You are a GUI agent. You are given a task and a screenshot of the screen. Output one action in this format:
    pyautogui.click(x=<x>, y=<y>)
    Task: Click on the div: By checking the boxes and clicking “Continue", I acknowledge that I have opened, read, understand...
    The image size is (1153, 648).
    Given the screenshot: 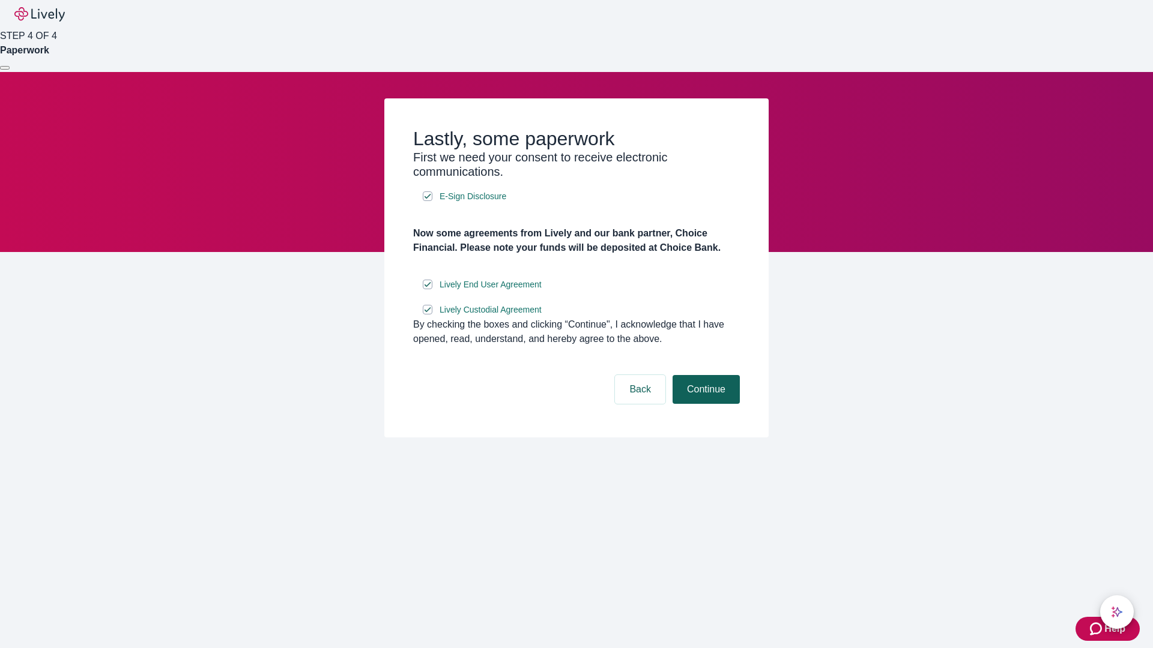 What is the action you would take?
    pyautogui.click(x=576, y=332)
    